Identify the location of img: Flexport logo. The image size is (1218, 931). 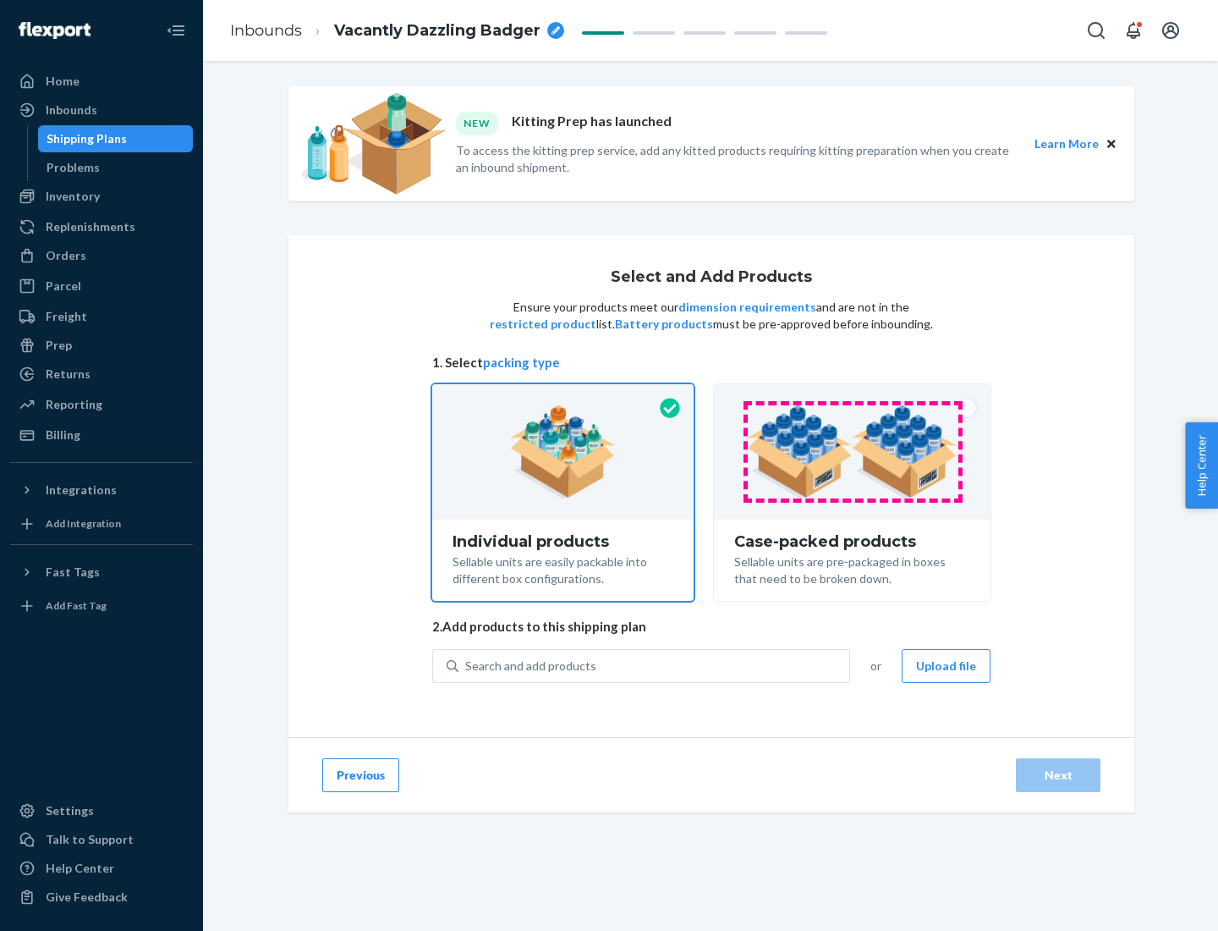
(54, 30).